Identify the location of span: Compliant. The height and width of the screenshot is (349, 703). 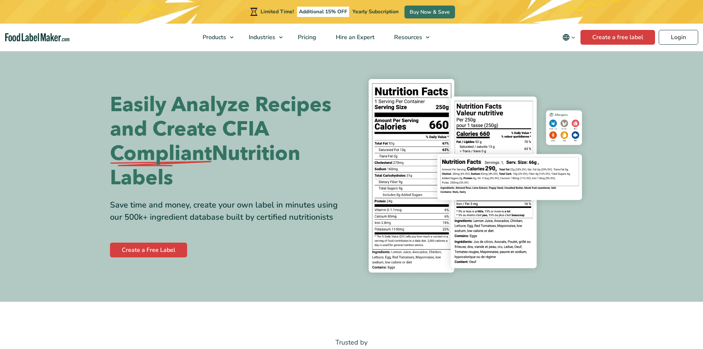
(161, 154).